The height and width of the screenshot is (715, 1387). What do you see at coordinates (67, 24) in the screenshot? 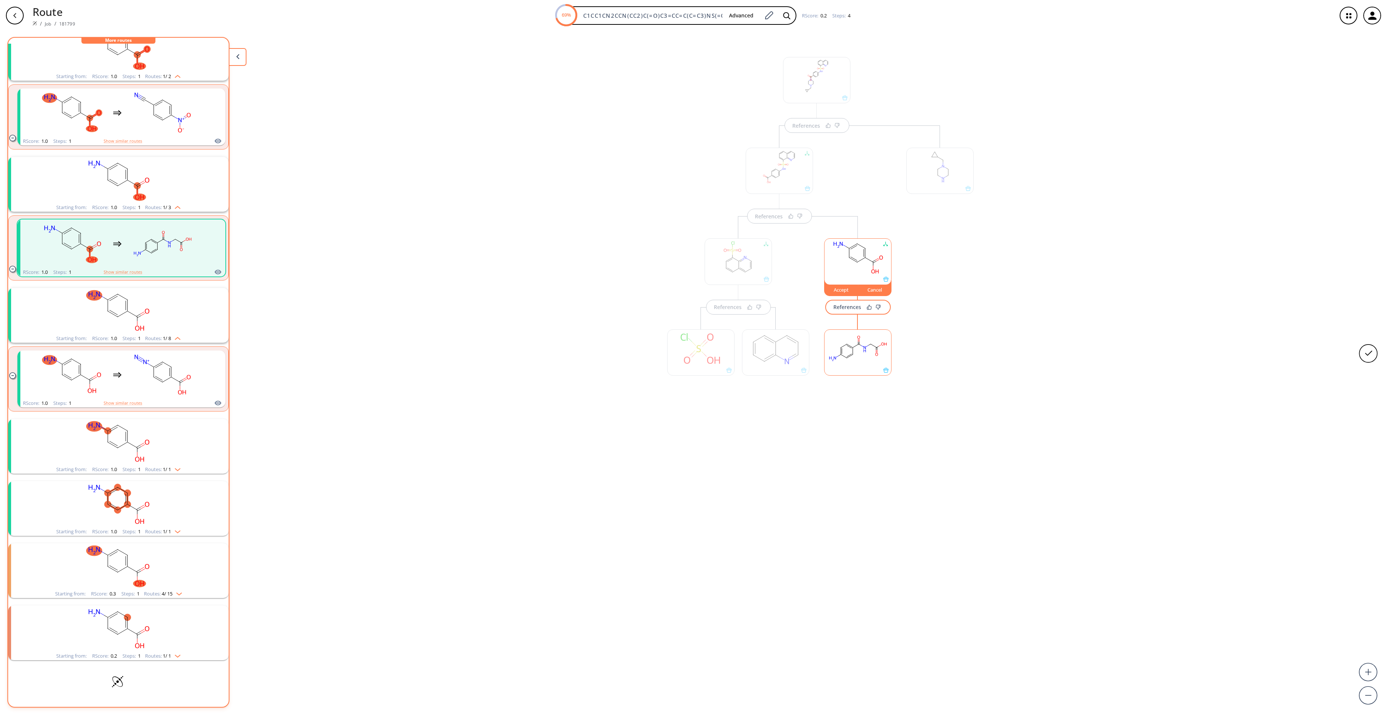
I see `a: 181799` at bounding box center [67, 24].